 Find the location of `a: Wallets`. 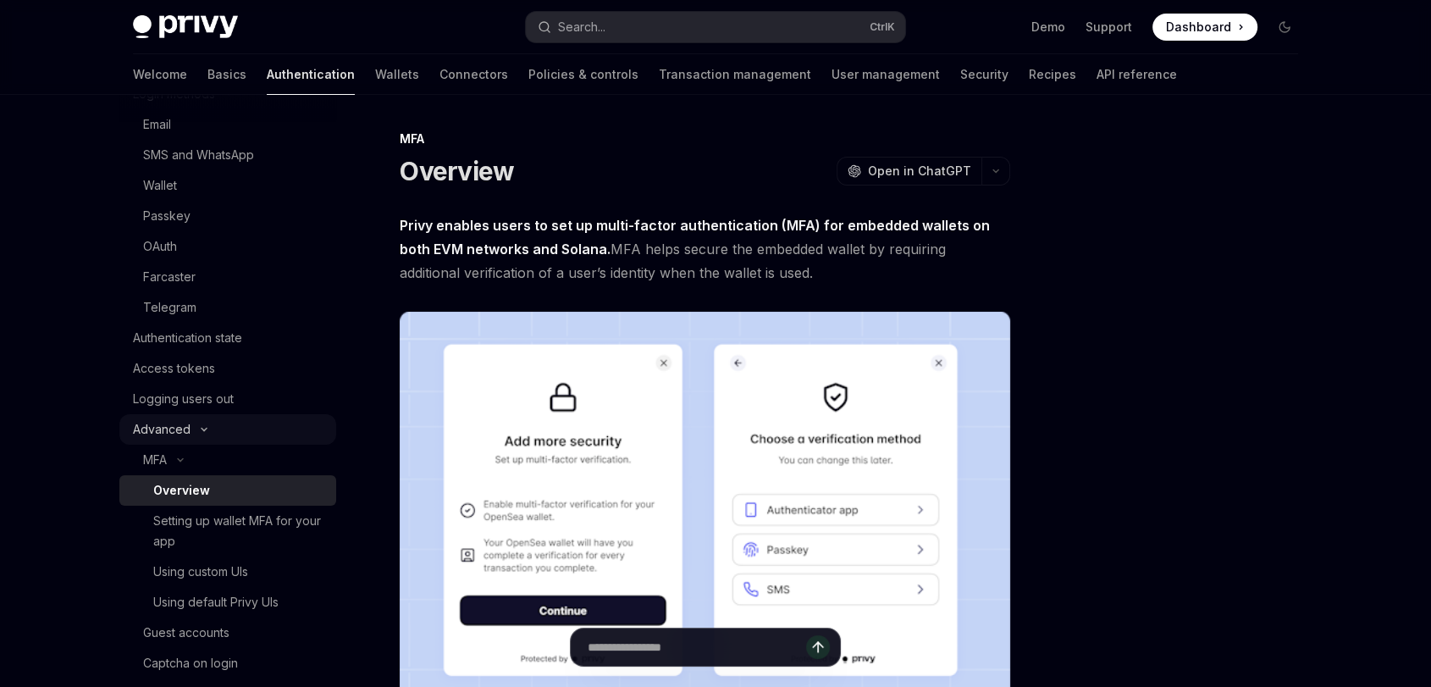

a: Wallets is located at coordinates (397, 75).